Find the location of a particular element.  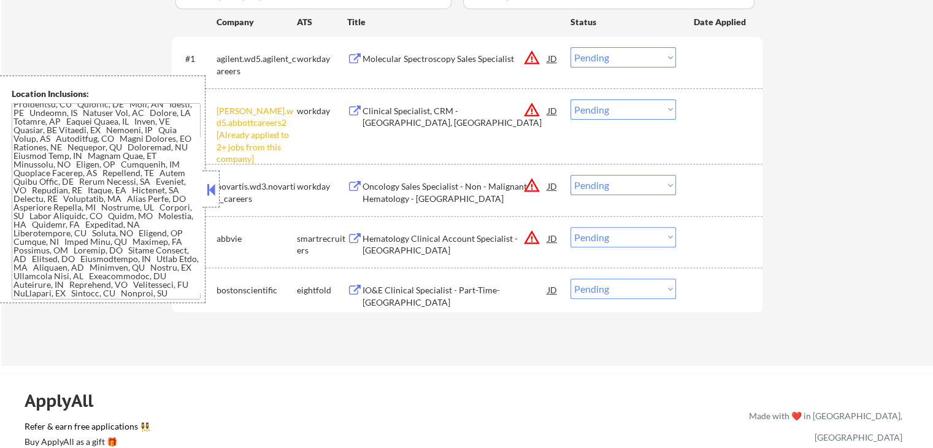

div: novartis.wd3.novartis_careers is located at coordinates (256, 192).